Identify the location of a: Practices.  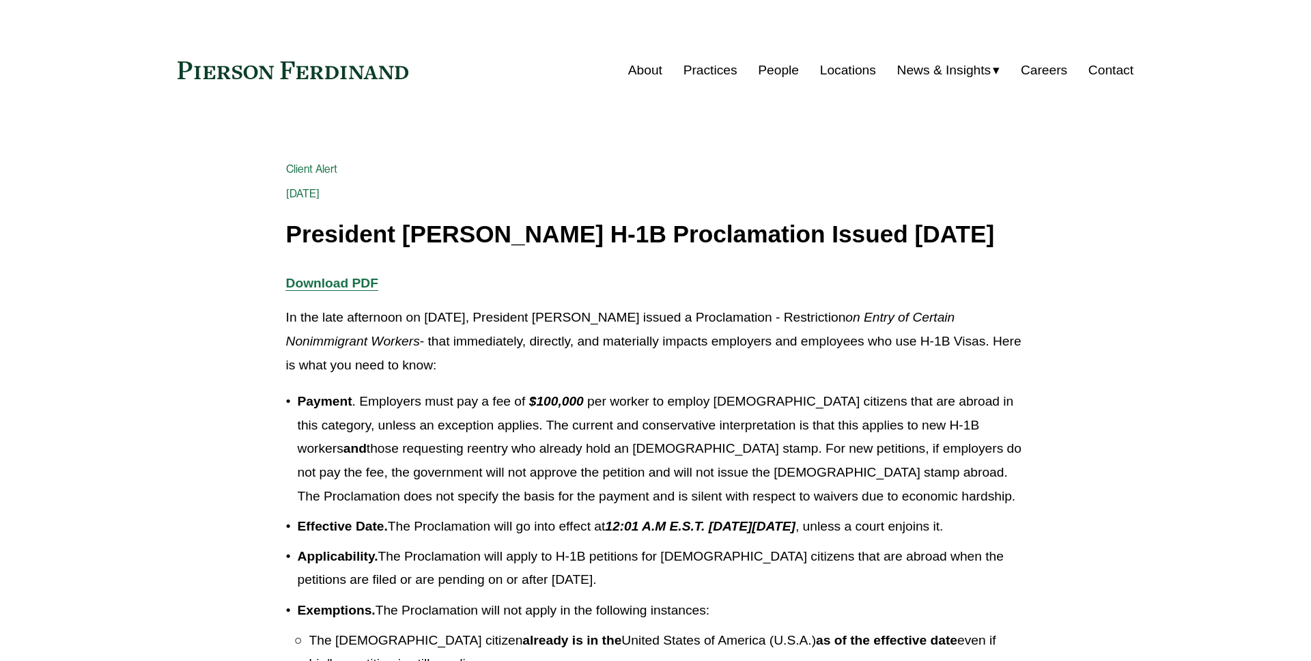
(710, 70).